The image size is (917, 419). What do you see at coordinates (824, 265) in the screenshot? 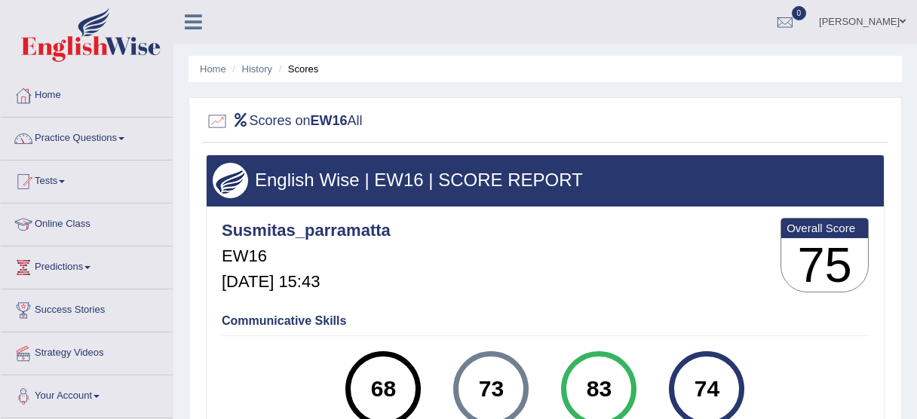
I see `h3: 75` at bounding box center [824, 265].